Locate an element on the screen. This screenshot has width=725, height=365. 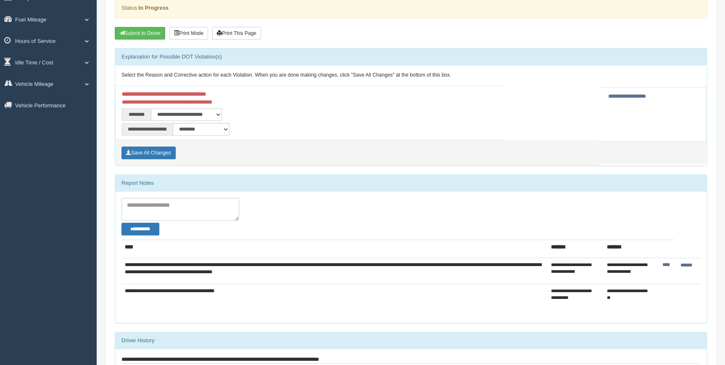
strong: In Progress is located at coordinates (153, 8).